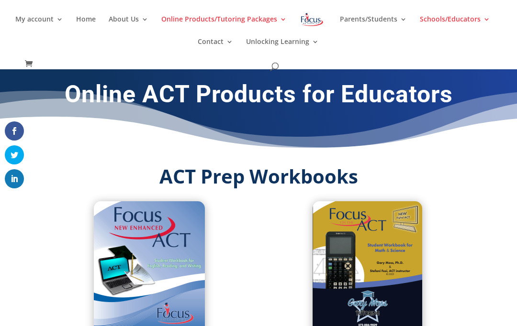  I want to click on strong: ACT Prep Workbooks, so click(259, 176).